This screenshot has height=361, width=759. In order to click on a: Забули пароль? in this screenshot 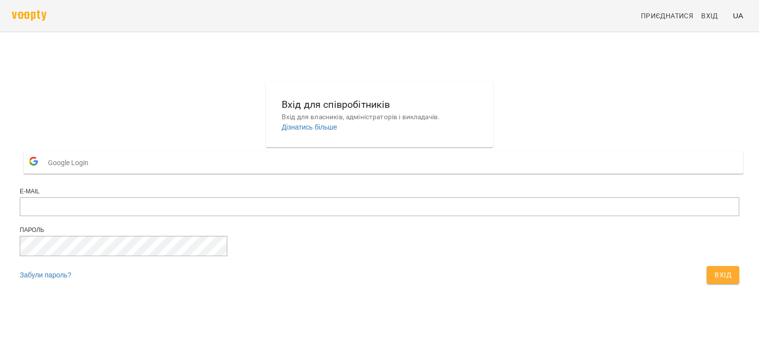, I will do `click(45, 275)`.